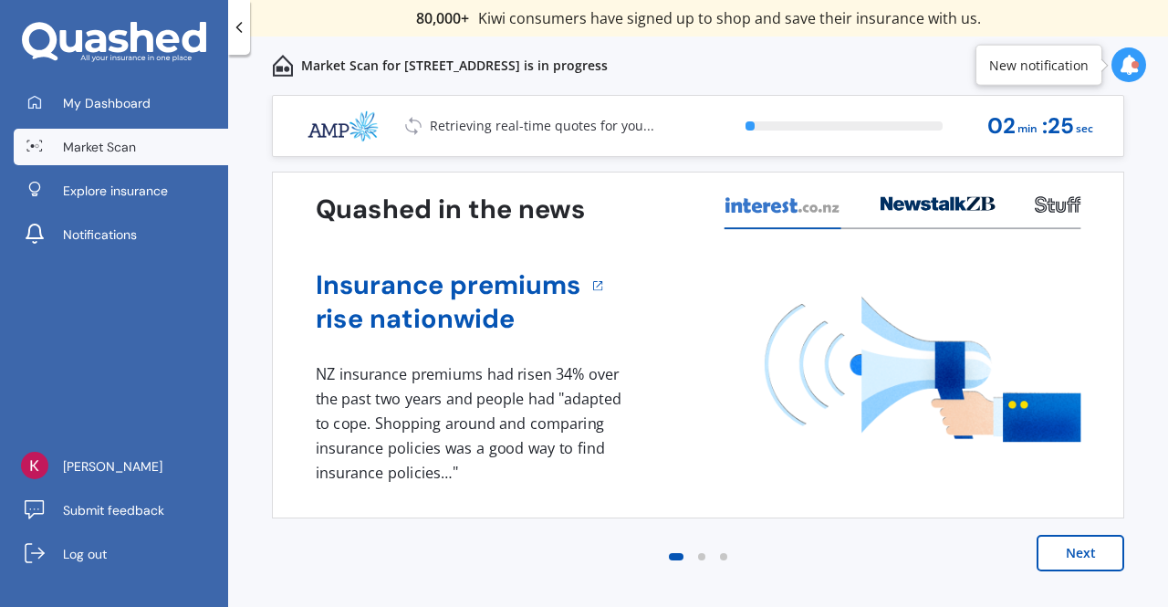 The width and height of the screenshot is (1168, 607). Describe the element at coordinates (120, 147) in the screenshot. I see `a: Market Scan` at that location.